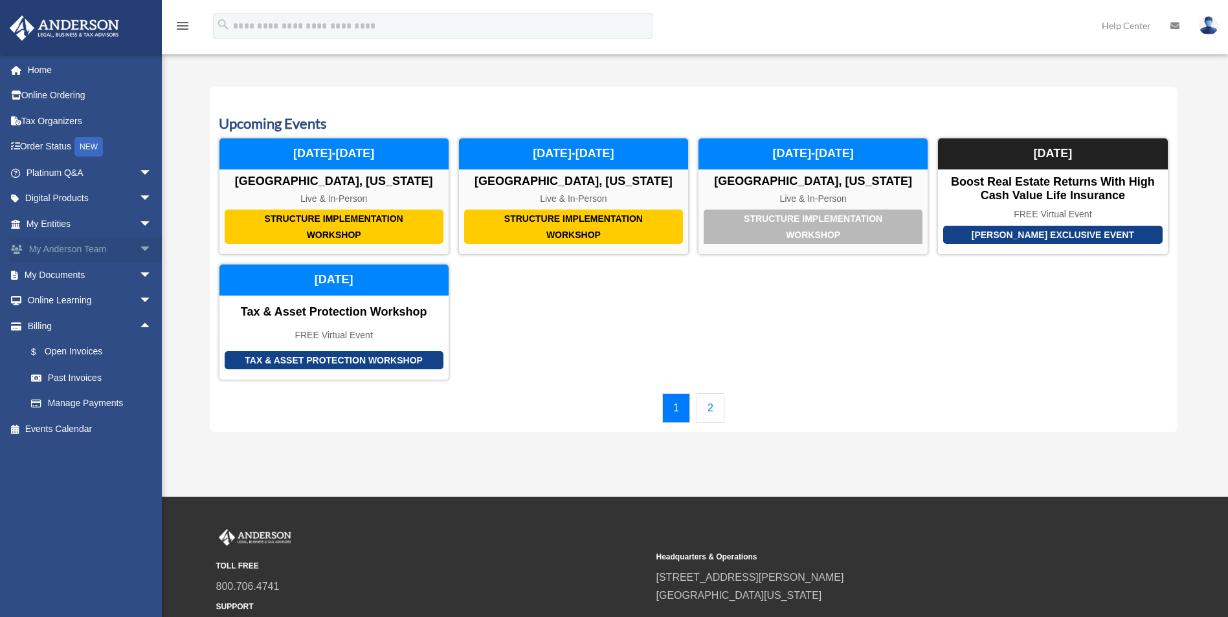  I want to click on small: SUPPORT, so click(432, 607).